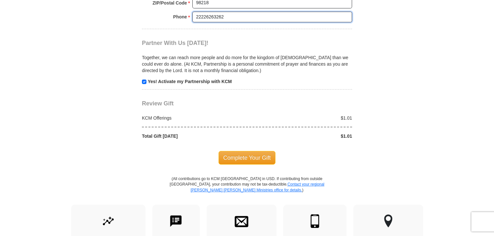  I want to click on img: text-to-give.svg, so click(176, 221).